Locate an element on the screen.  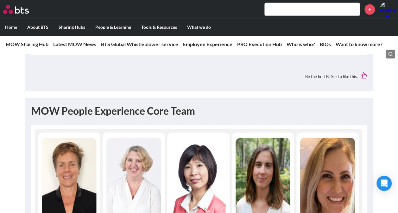
div: Be the first BTSer to like this. is located at coordinates (199, 76).